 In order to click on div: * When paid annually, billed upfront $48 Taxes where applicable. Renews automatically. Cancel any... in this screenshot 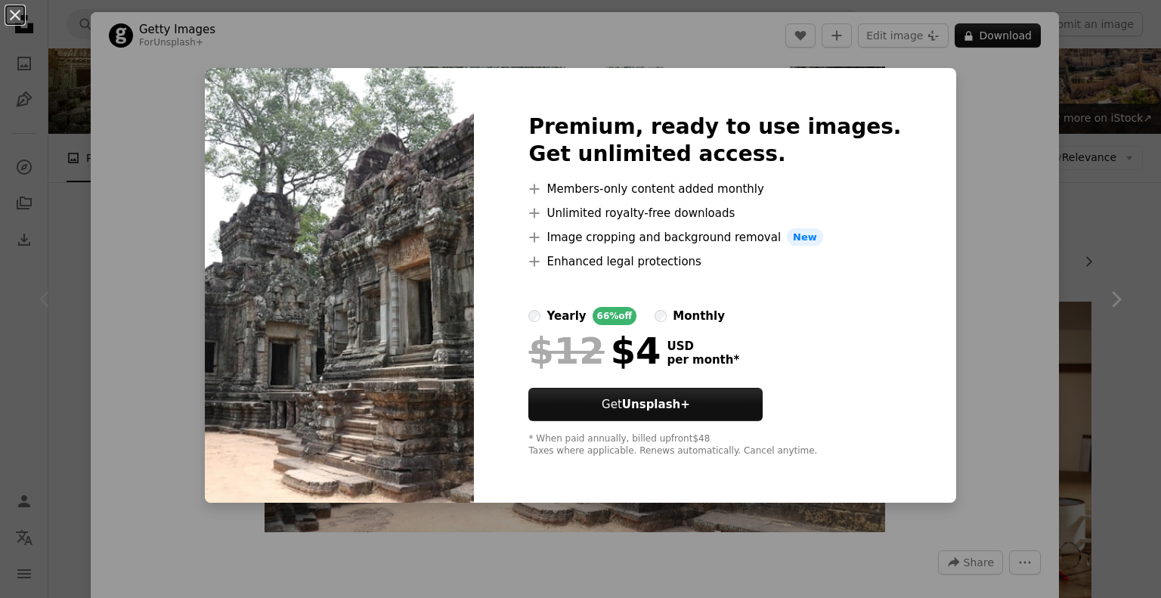, I will do `click(714, 445)`.